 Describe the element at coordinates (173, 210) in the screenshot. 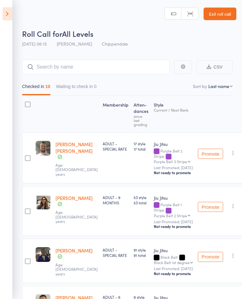

I see `div: Purple Belt 1 Stripe` at that location.